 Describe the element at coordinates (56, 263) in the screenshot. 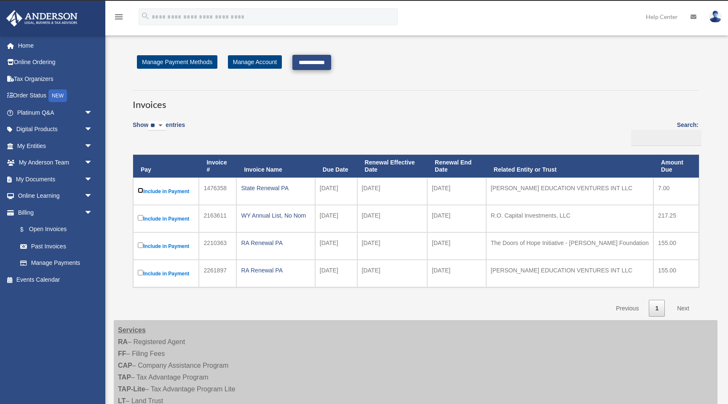

I see `a: Manage Payments` at that location.